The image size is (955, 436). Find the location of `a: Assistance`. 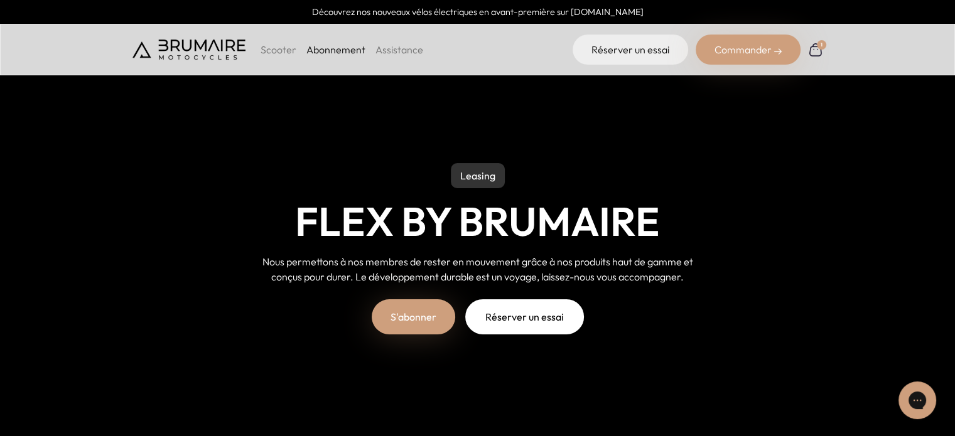

a: Assistance is located at coordinates (399, 50).